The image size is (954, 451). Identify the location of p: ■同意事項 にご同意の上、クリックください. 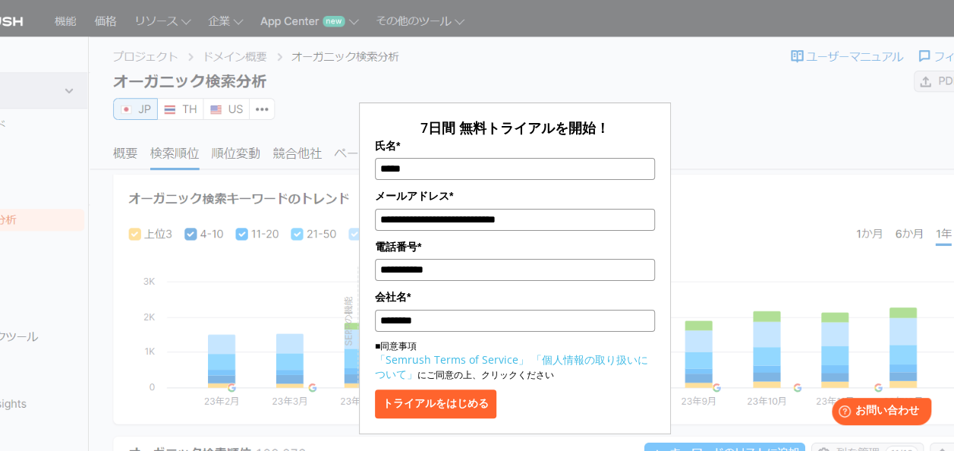
(515, 360).